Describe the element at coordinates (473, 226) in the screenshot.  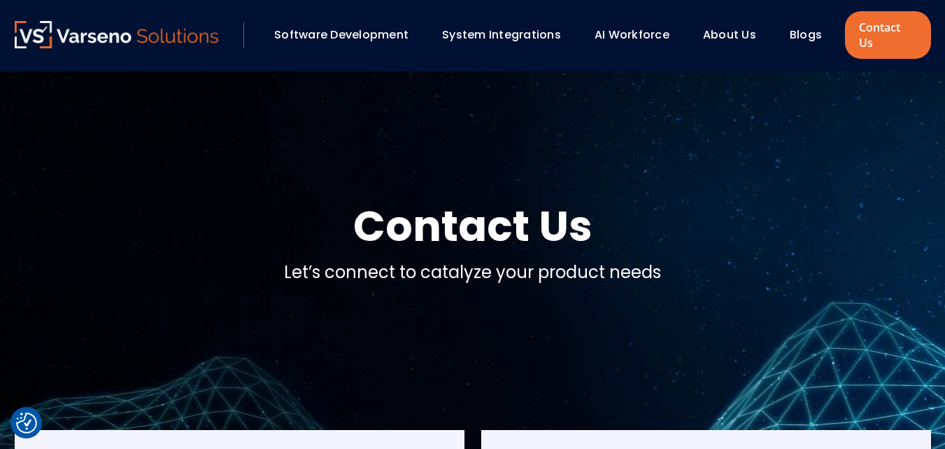
I see `h1: Contact Us` at that location.